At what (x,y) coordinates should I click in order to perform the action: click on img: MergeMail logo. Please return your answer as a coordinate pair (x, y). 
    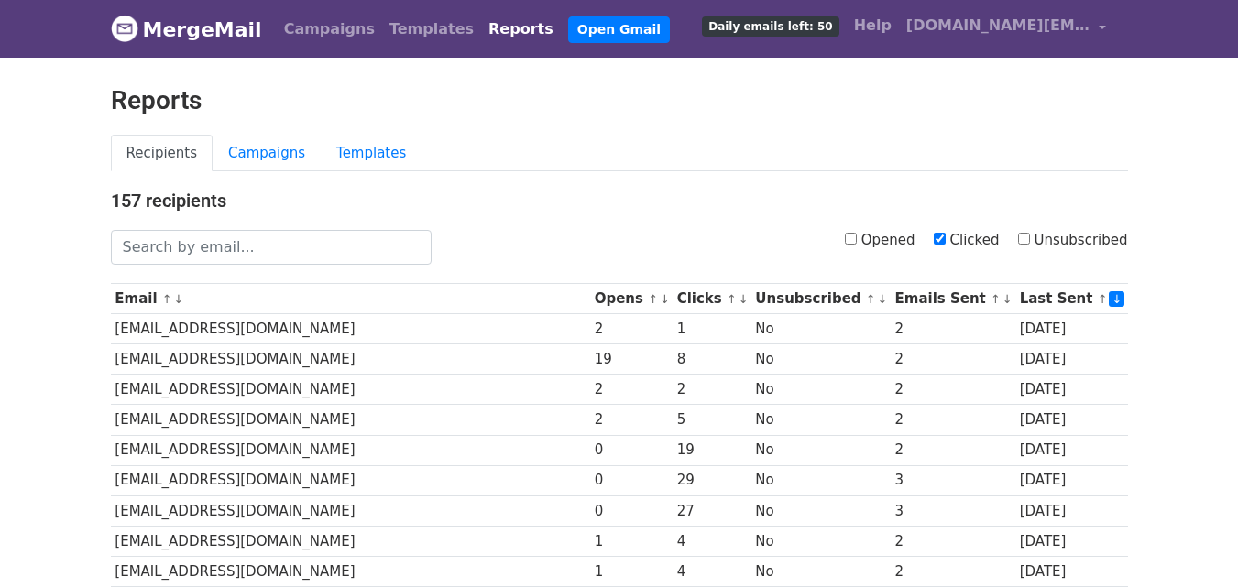
    Looking at the image, I should click on (125, 28).